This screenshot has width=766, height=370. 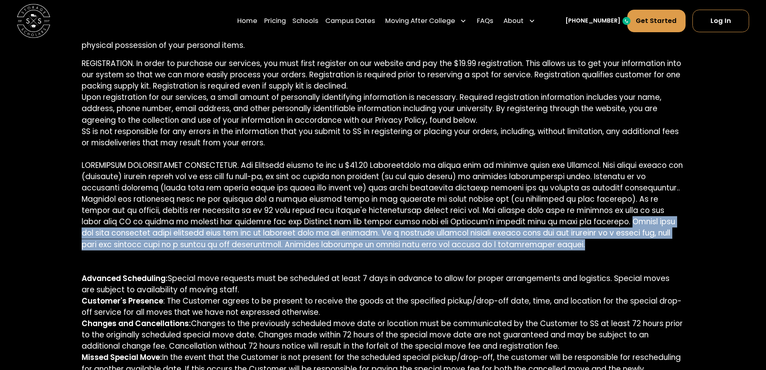 What do you see at coordinates (485, 21) in the screenshot?
I see `a: FAQs` at bounding box center [485, 21].